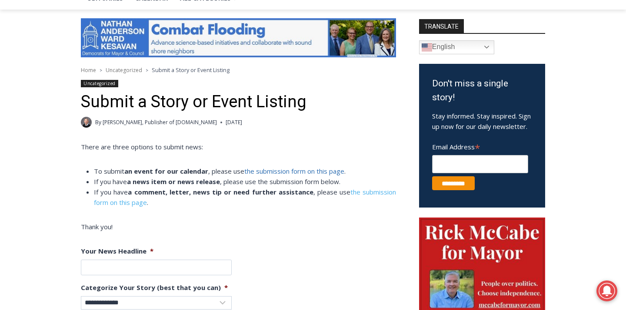  What do you see at coordinates (456, 47) in the screenshot?
I see `a: English` at bounding box center [456, 47].